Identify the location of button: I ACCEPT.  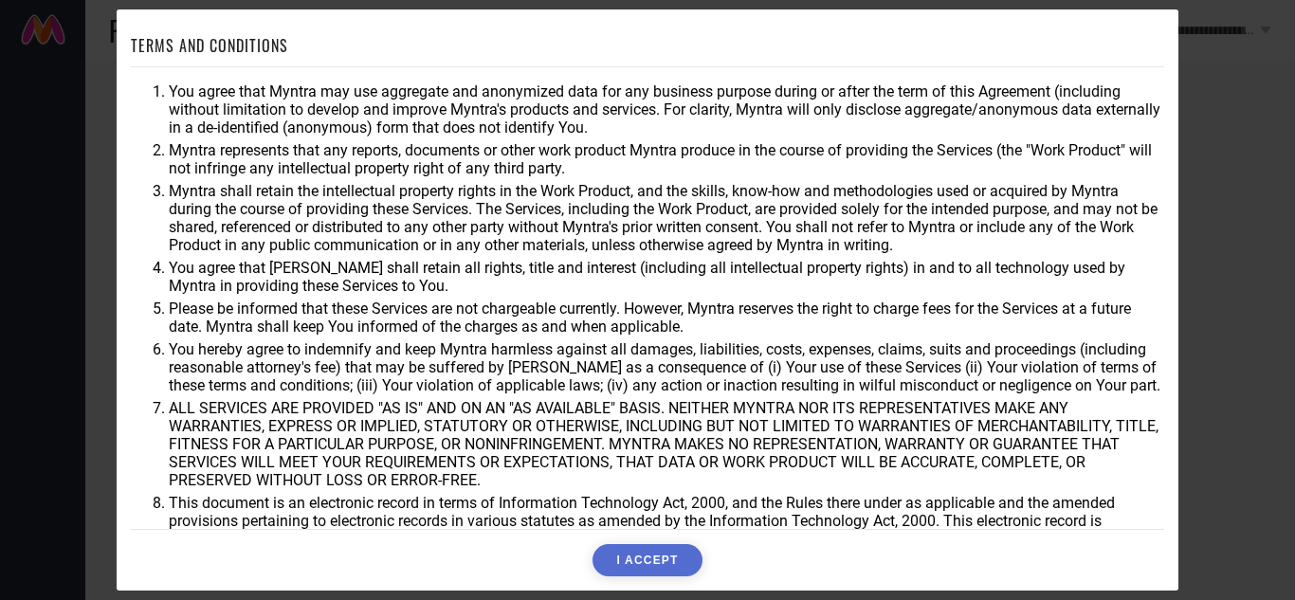
(647, 560).